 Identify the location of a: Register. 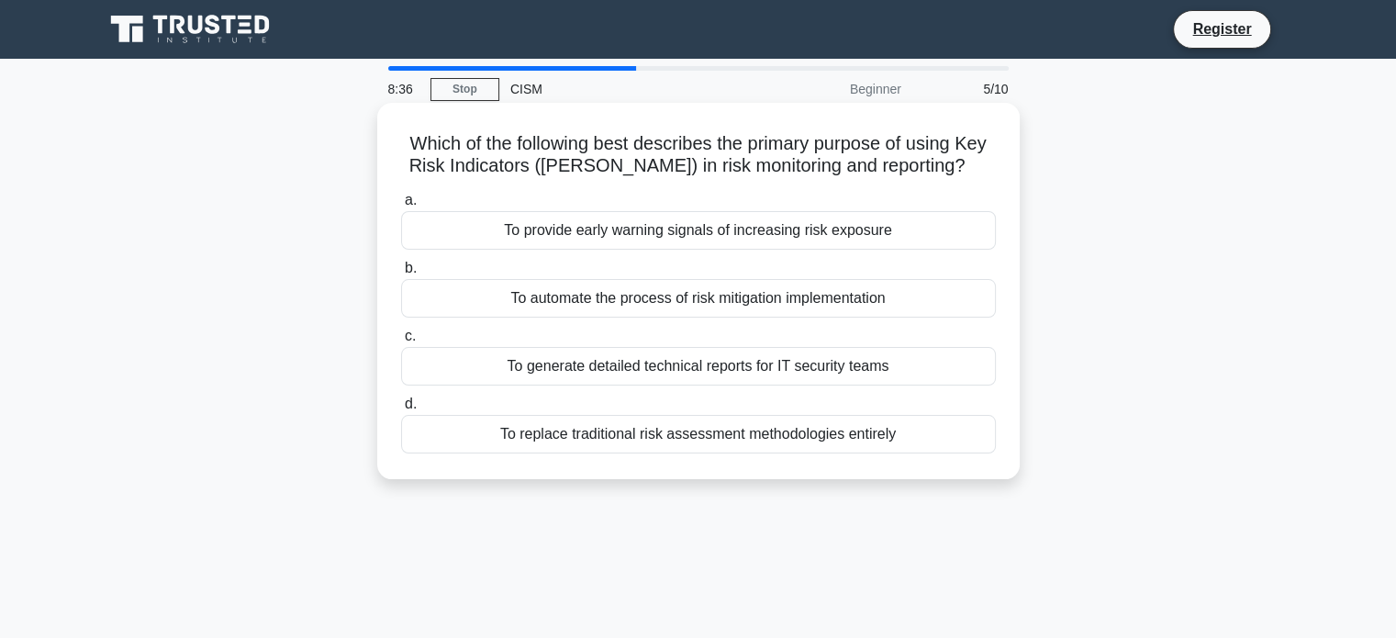
(1221, 28).